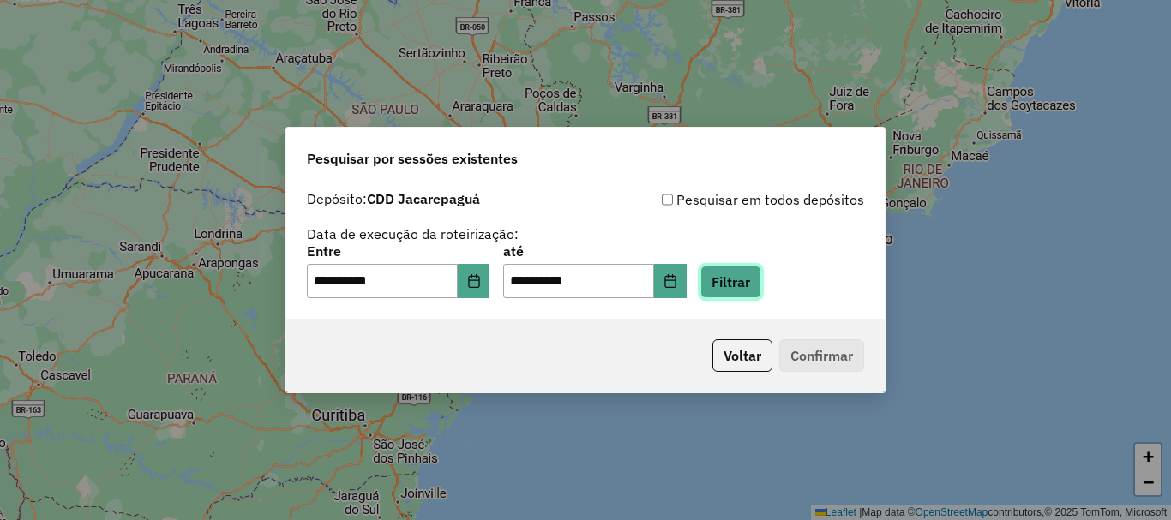 This screenshot has width=1171, height=520. What do you see at coordinates (412, 234) in the screenshot?
I see `label: Data de execução da roteirização:` at bounding box center [412, 234].